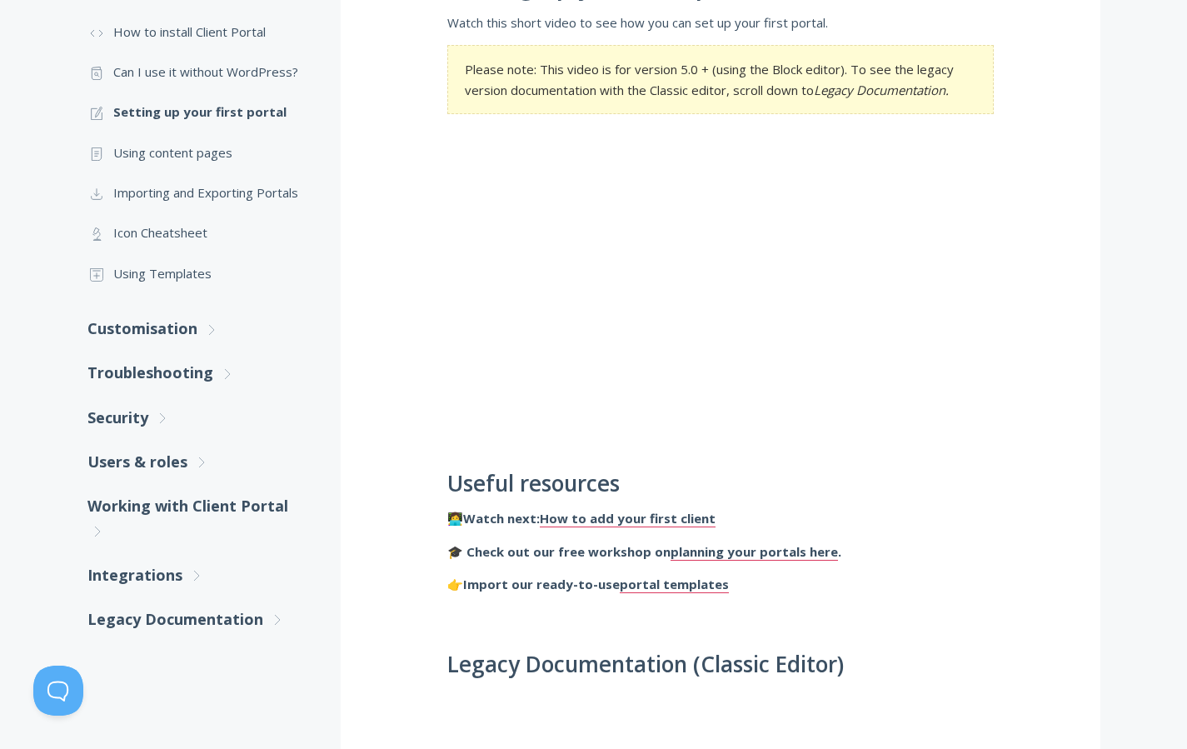 This screenshot has width=1187, height=749. I want to click on a: planning your portals here, so click(754, 551).